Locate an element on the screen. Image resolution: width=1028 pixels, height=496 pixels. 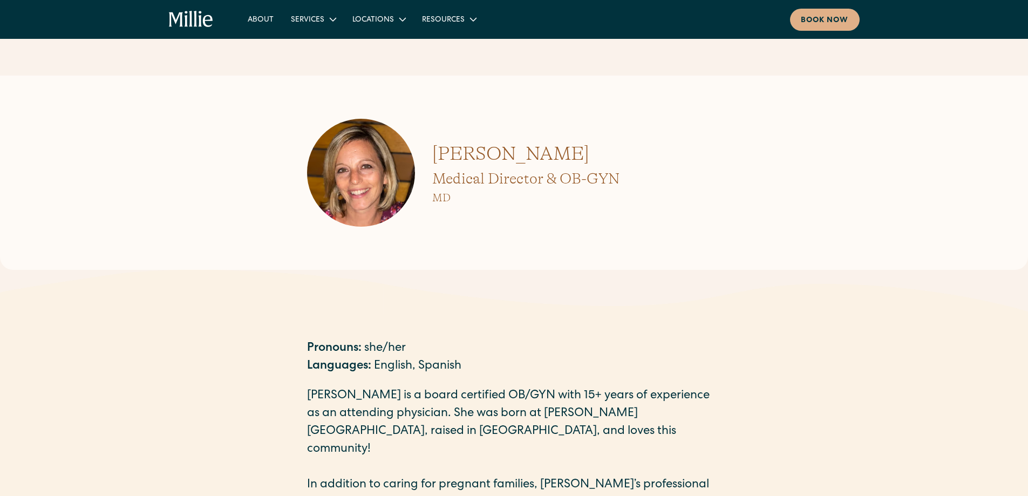
div: English, Spanish is located at coordinates (418, 366).